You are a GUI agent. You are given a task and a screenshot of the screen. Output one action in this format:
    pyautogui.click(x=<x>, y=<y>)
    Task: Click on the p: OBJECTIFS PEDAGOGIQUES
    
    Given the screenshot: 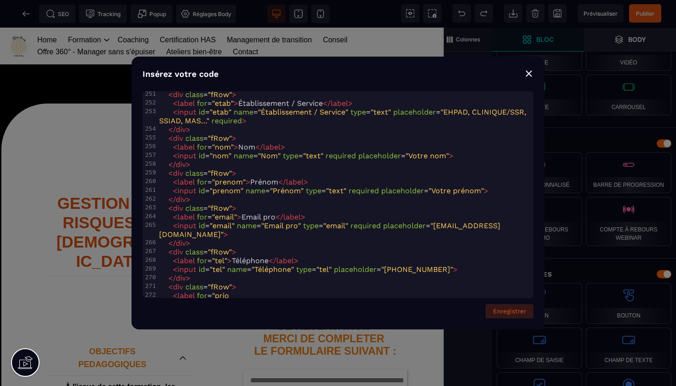 What is the action you would take?
    pyautogui.click(x=112, y=330)
    